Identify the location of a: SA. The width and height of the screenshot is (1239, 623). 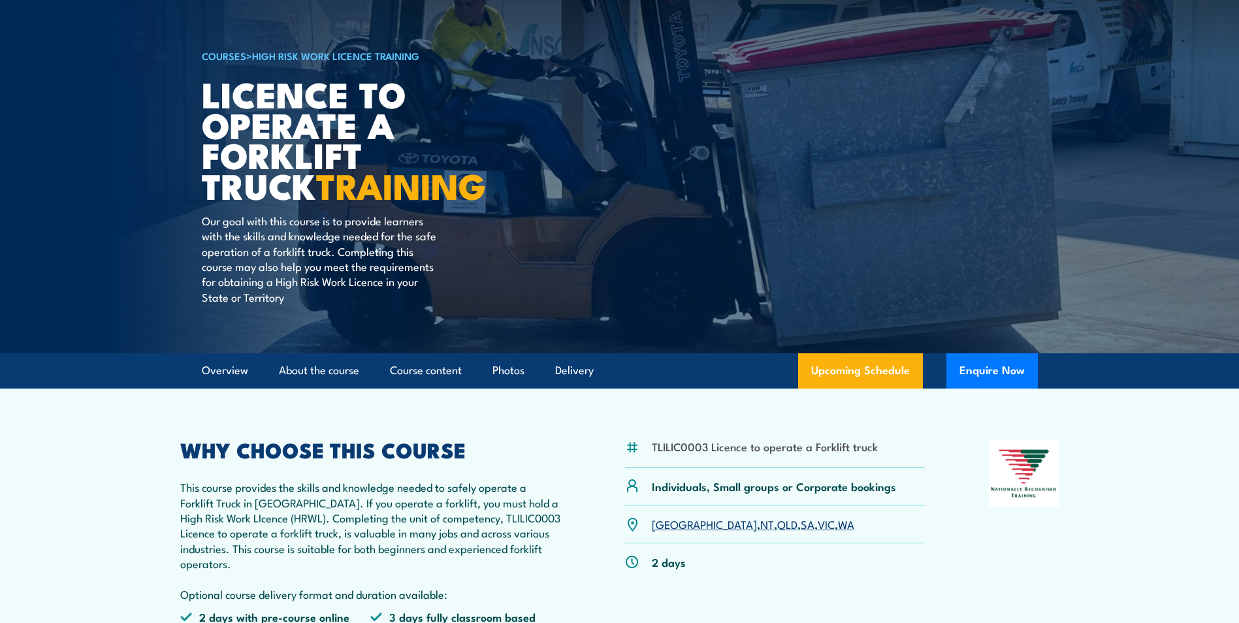
(807, 524).